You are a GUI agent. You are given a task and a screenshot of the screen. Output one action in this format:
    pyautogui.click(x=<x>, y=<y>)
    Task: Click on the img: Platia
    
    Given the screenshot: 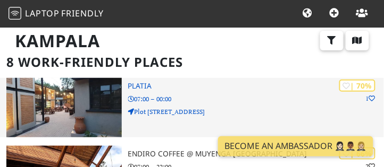 What is the action you would take?
    pyautogui.click(x=64, y=108)
    